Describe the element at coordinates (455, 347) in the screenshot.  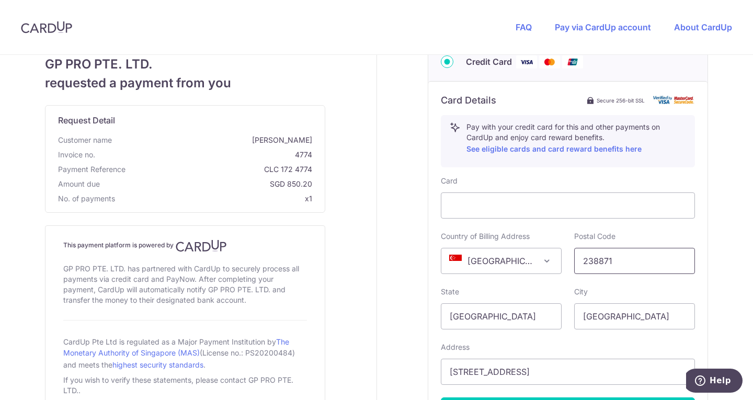
I see `label: Address` at that location.